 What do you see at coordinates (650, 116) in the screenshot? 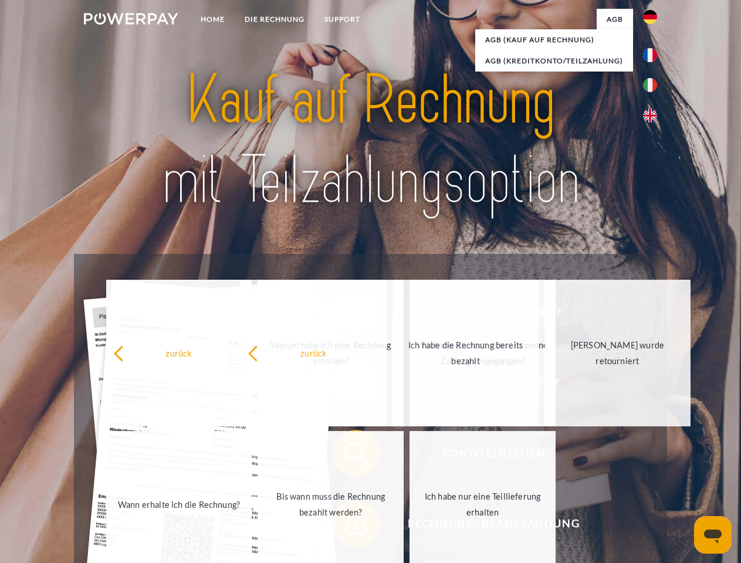
I see `img: en` at bounding box center [650, 116].